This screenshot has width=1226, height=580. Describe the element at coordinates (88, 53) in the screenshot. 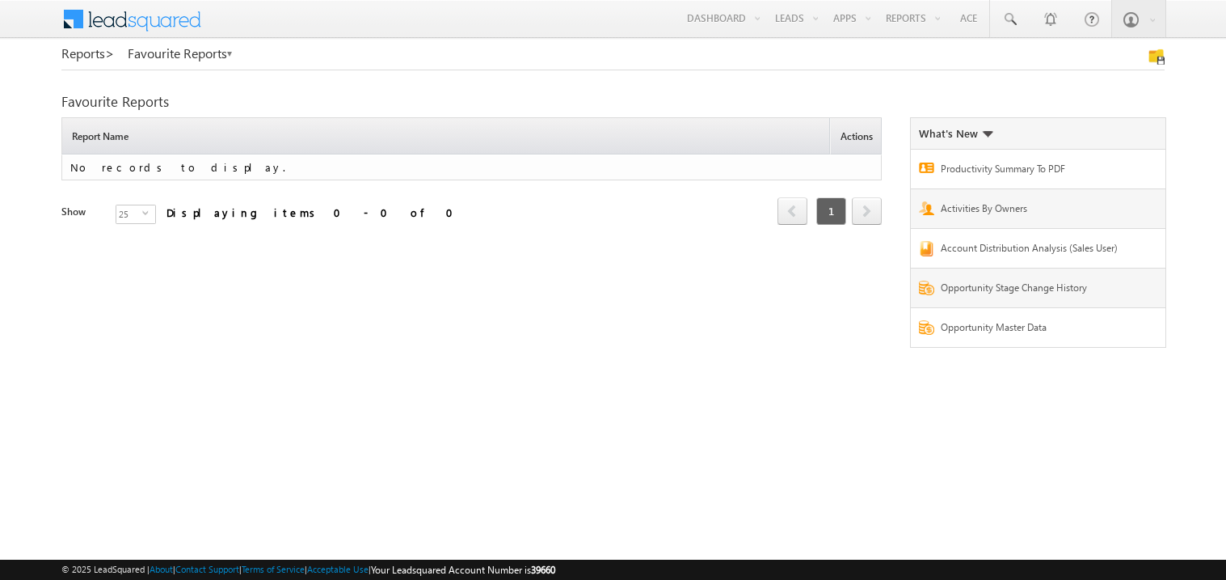

I see `a: Reports>` at that location.